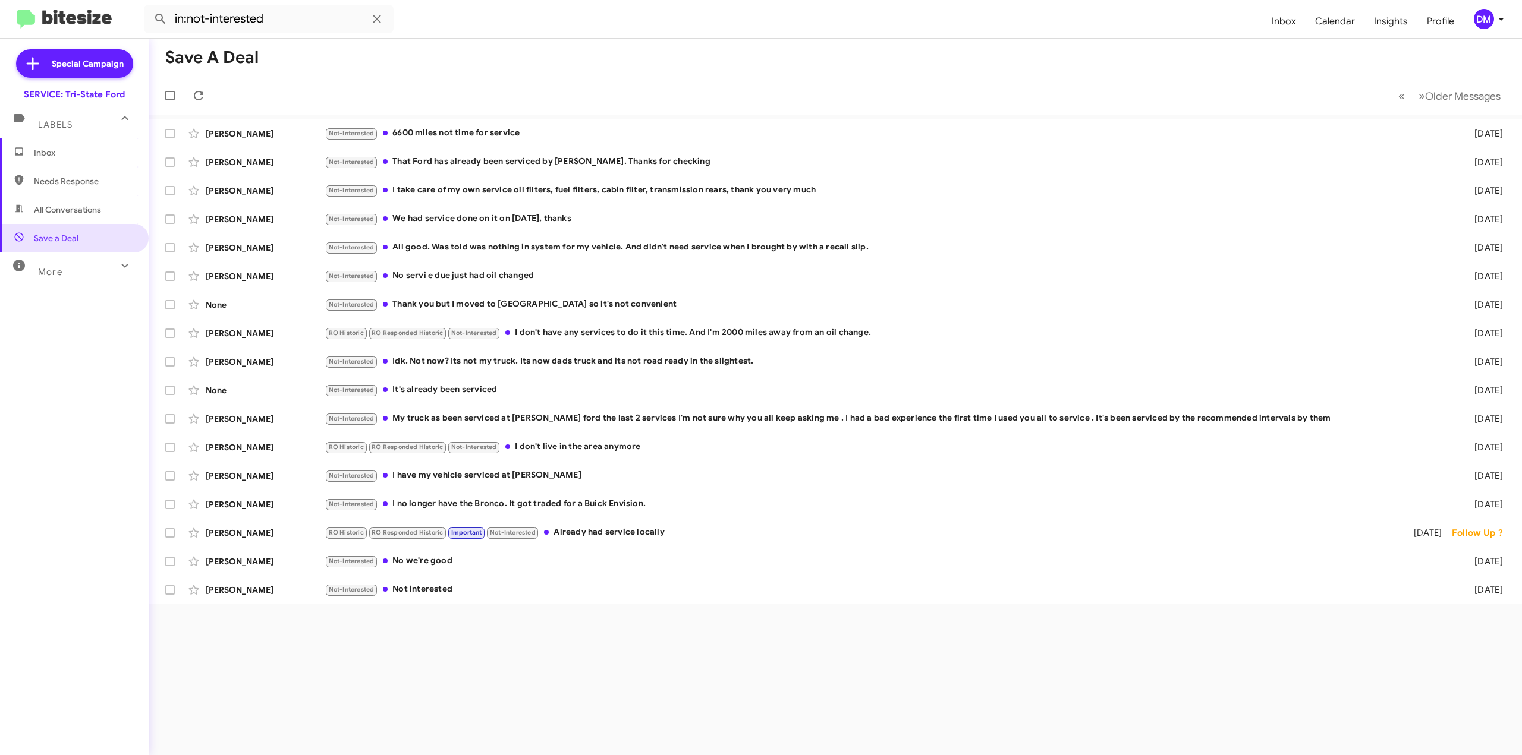 This screenshot has height=755, width=1522. I want to click on div: Already had service locally, so click(859, 533).